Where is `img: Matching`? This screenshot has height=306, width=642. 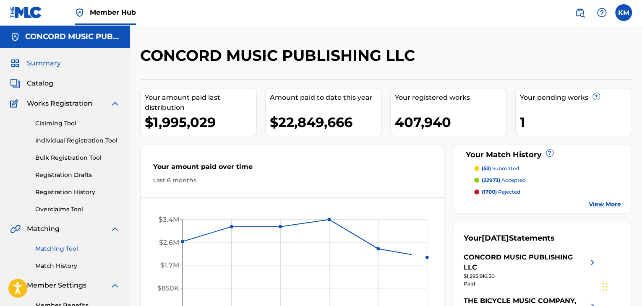 img: Matching is located at coordinates (15, 229).